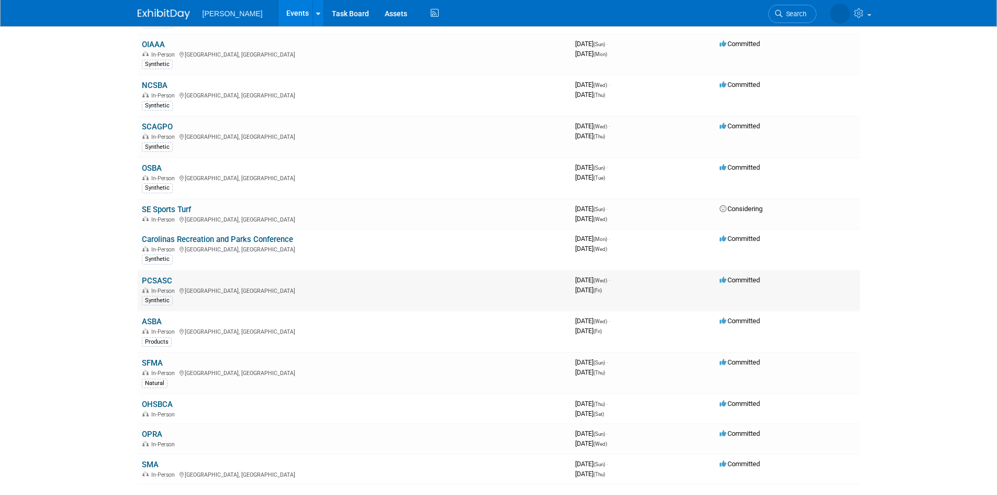 This screenshot has width=997, height=495. I want to click on span: (Tue), so click(599, 177).